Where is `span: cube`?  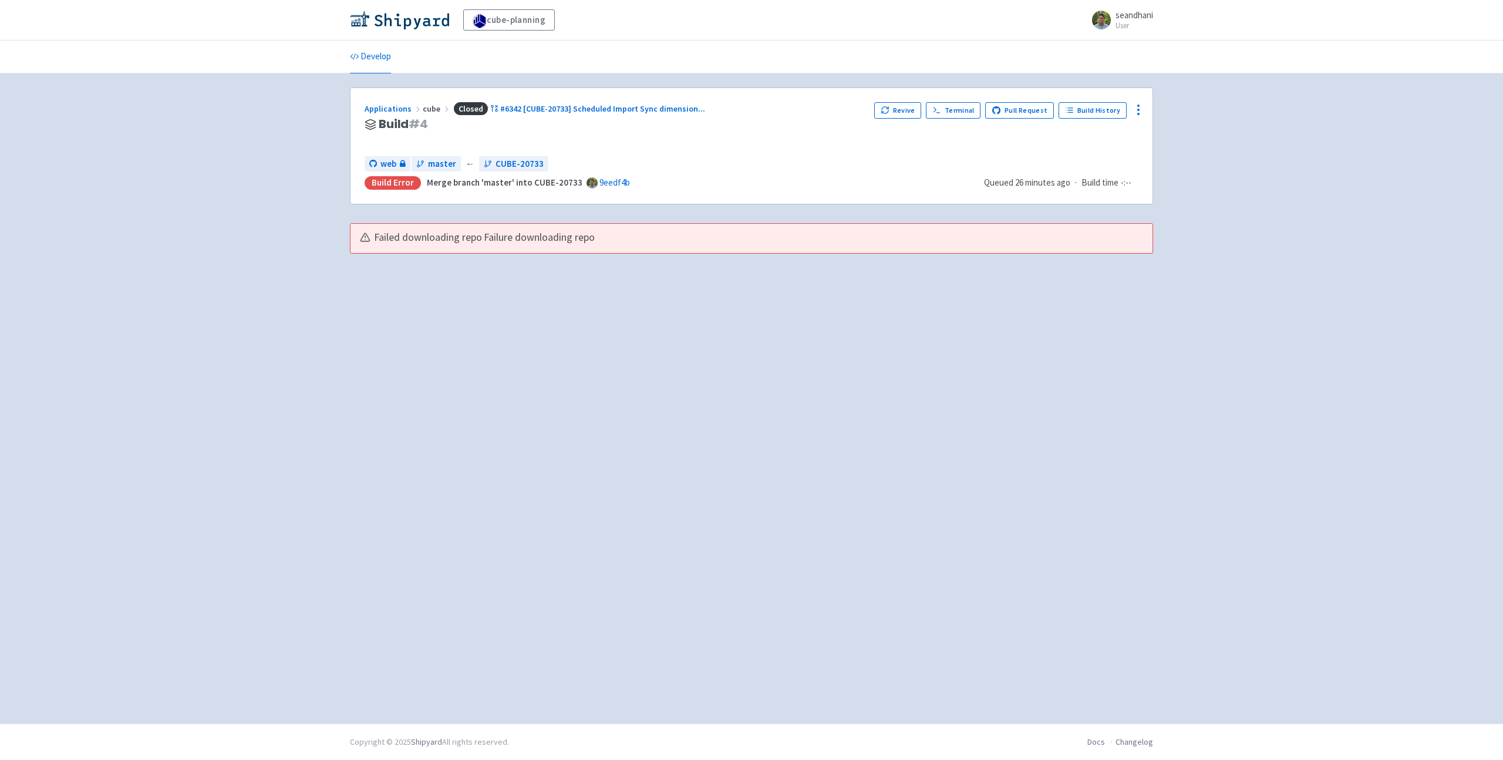
span: cube is located at coordinates (437, 109).